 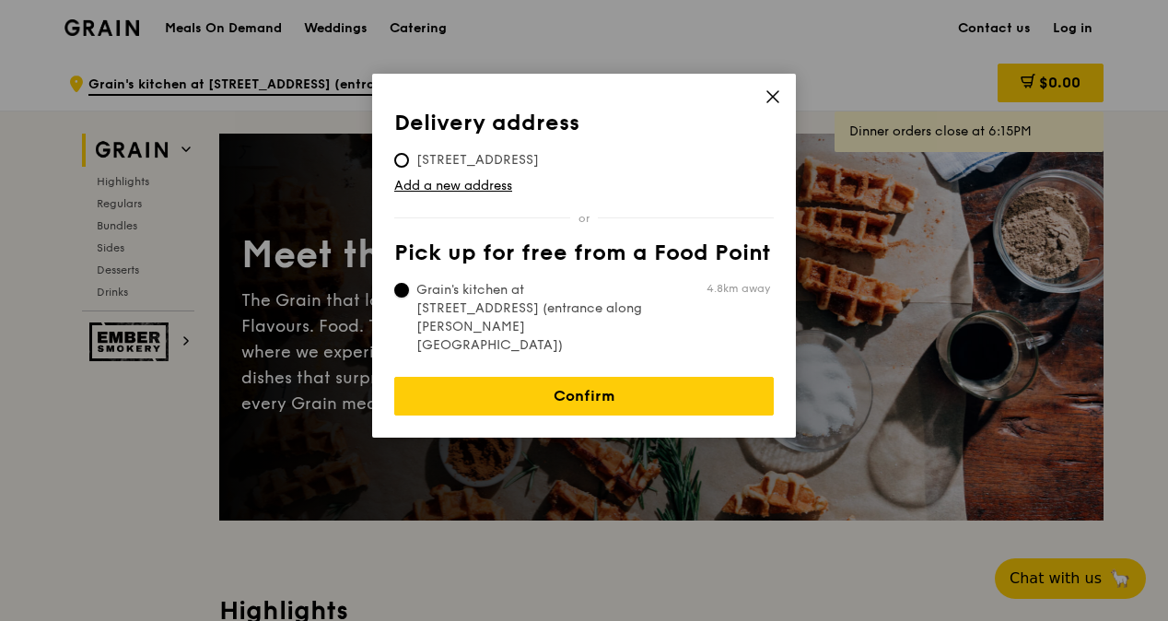 I want to click on th: Delivery address, so click(x=584, y=127).